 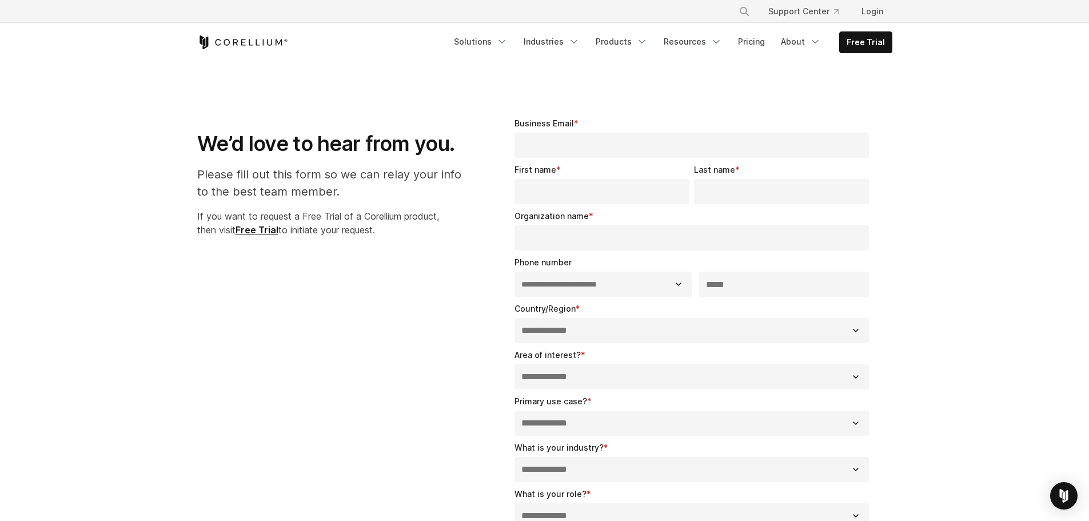 I want to click on span: Area of interest?, so click(x=548, y=354).